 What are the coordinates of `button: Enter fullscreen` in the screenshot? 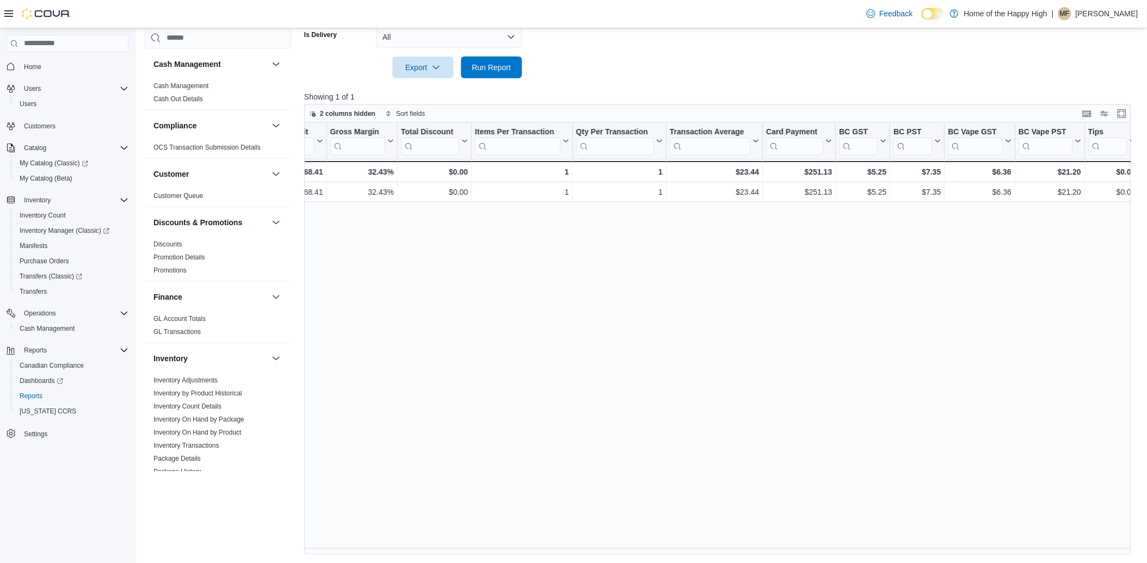 It's located at (1122, 114).